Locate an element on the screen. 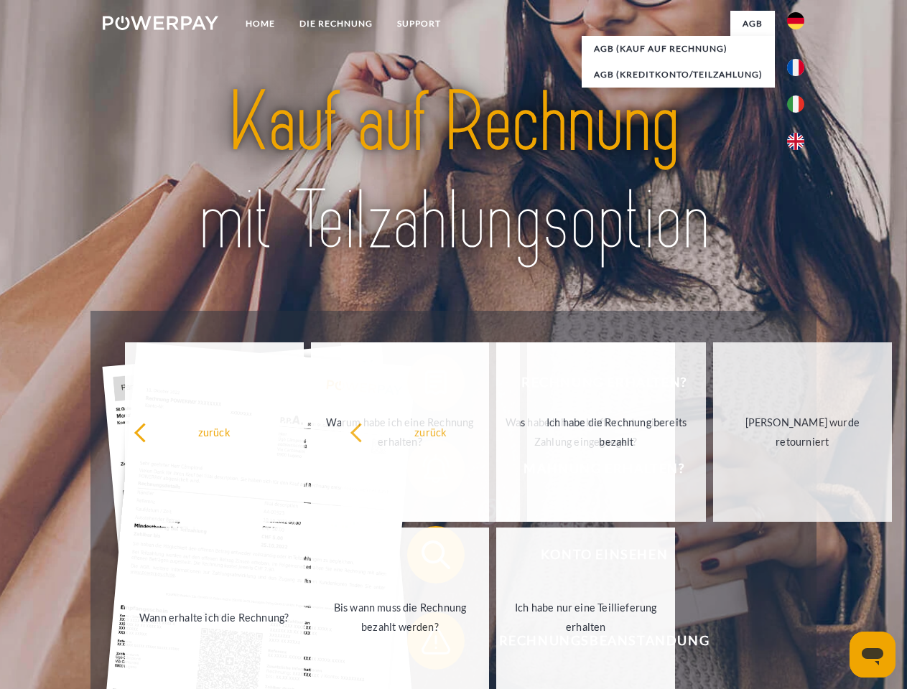 This screenshot has width=907, height=689. a: agb is located at coordinates (753, 24).